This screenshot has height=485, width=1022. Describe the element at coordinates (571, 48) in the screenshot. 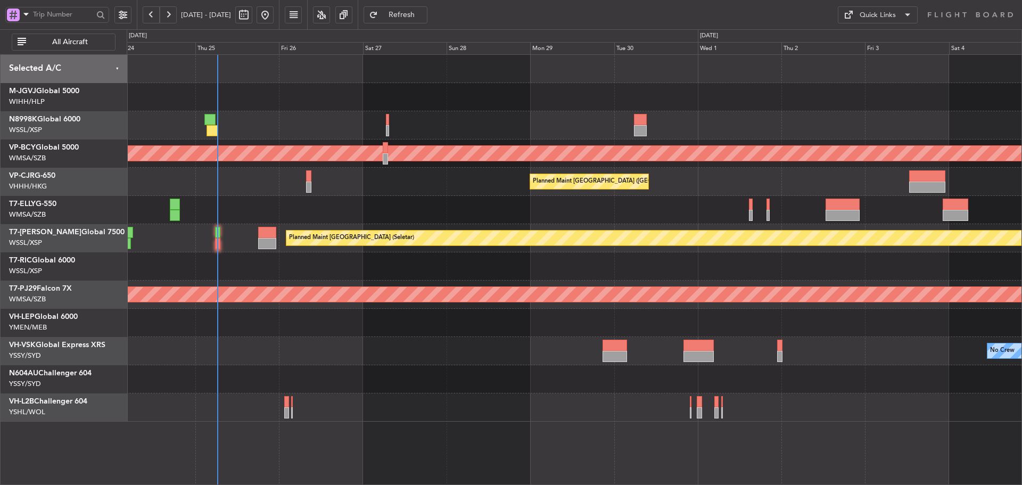

I see `div: Mon 29` at that location.